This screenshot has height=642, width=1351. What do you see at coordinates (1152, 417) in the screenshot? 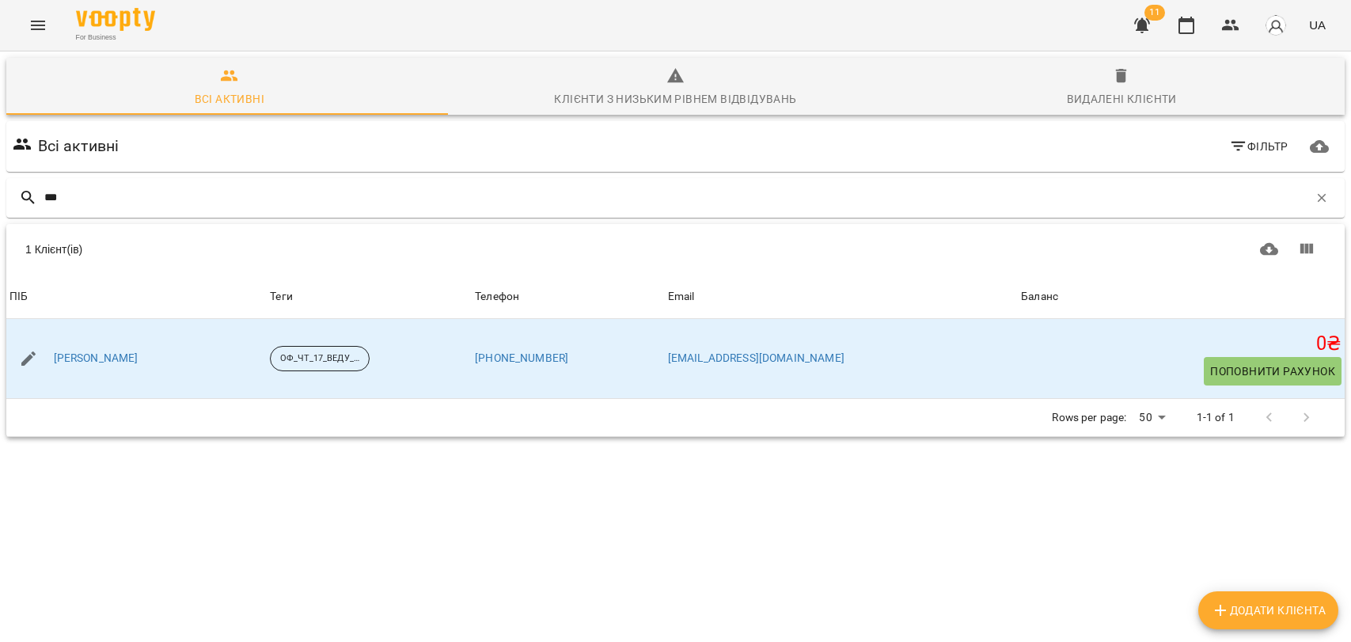
I see `div: 50` at bounding box center [1152, 417].